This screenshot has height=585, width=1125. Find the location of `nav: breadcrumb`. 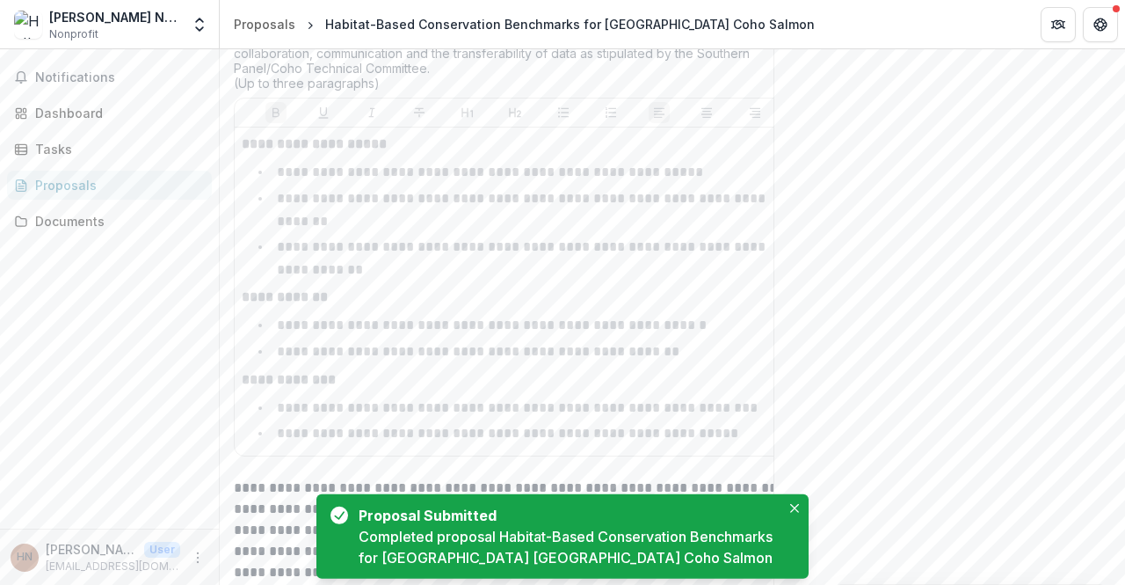

nav: breadcrumb is located at coordinates (524, 24).